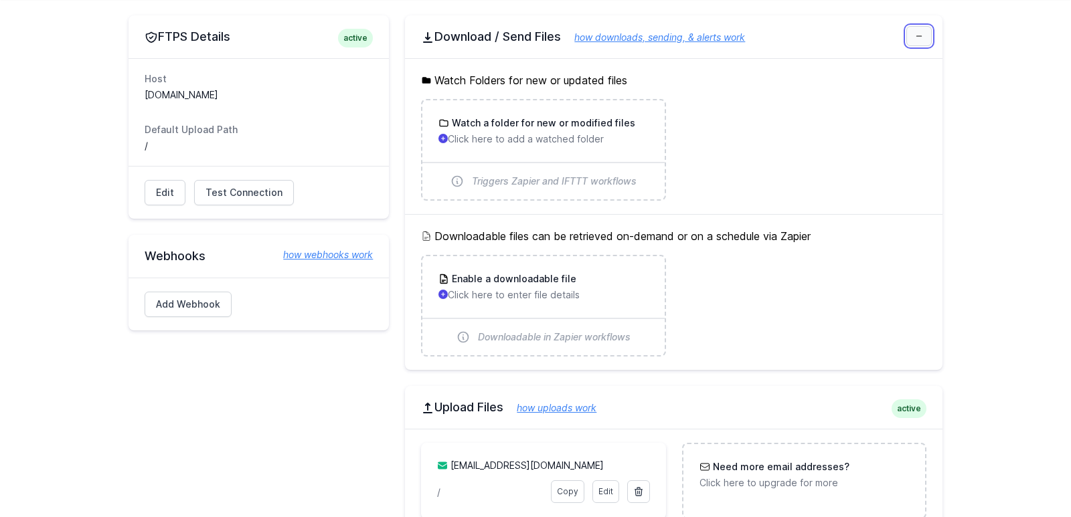  What do you see at coordinates (554, 181) in the screenshot?
I see `span: Triggers Zapier and IFTTT workflows` at bounding box center [554, 181].